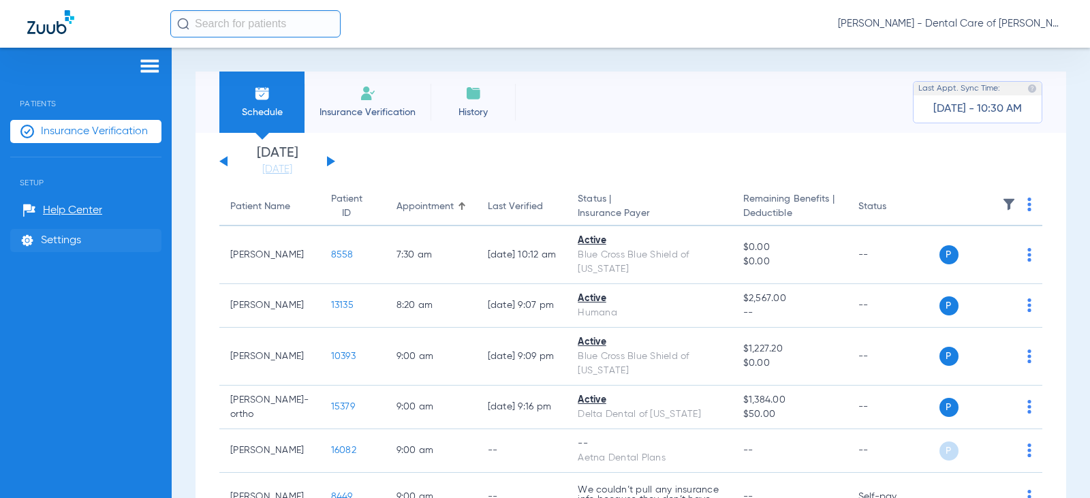  I want to click on span: Insurance Payer, so click(649, 213).